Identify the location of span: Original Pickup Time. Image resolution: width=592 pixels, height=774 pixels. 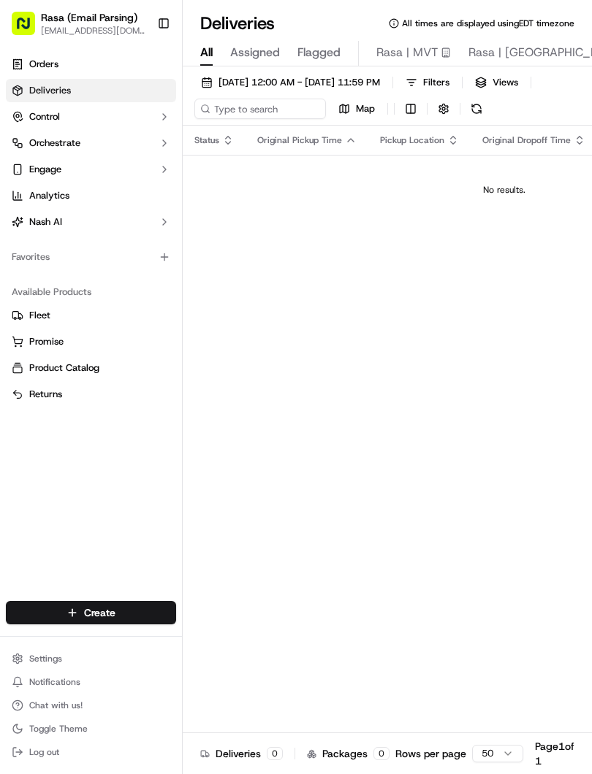
(300, 140).